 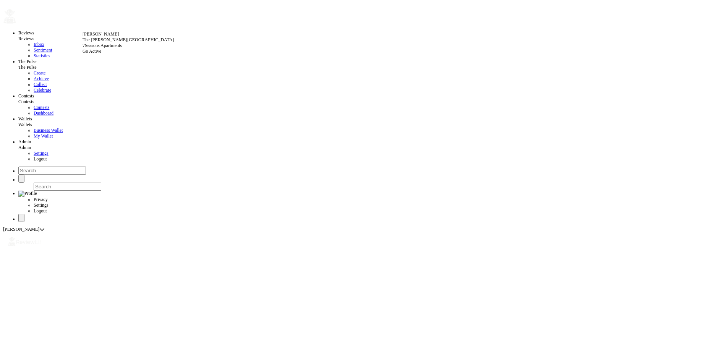 I want to click on span: Inbox, so click(x=39, y=44).